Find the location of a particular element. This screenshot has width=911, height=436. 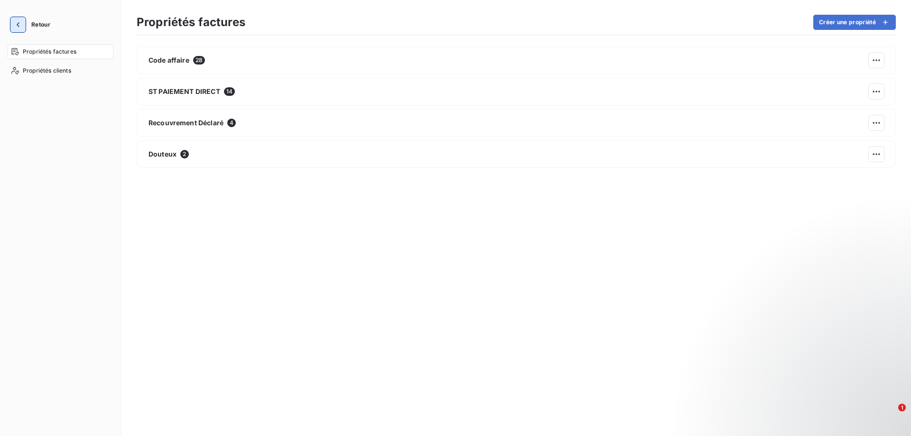

span: 4 is located at coordinates (231, 123).